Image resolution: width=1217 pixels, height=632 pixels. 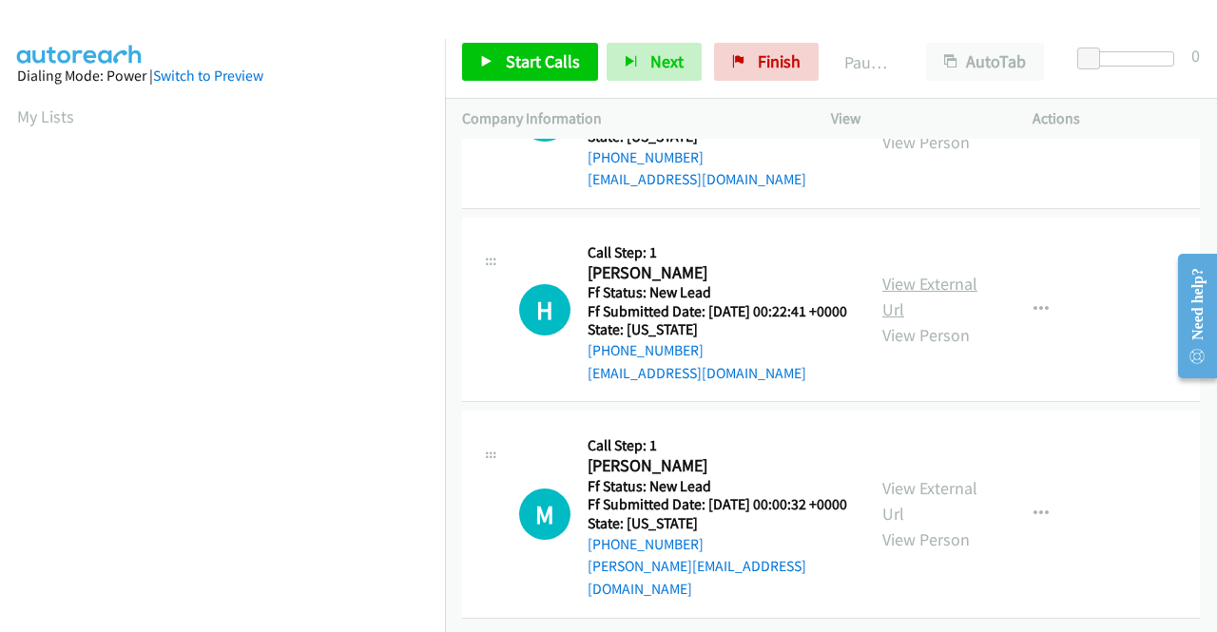 I want to click on a: Switch to Preview, so click(x=208, y=75).